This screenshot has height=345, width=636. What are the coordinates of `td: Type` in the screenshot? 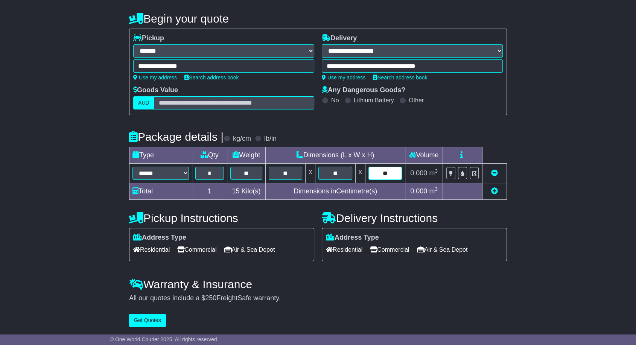 It's located at (161, 156).